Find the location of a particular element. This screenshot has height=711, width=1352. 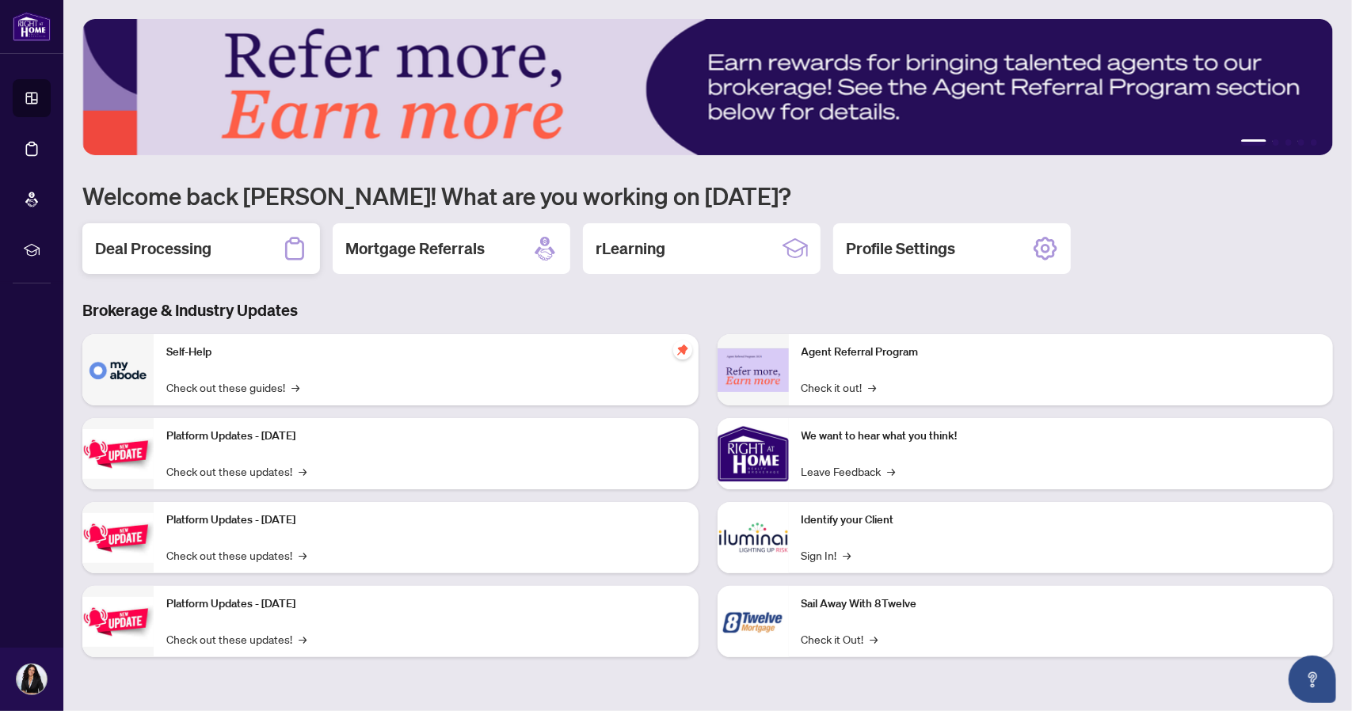

a: Sign In!→ is located at coordinates (826, 555).